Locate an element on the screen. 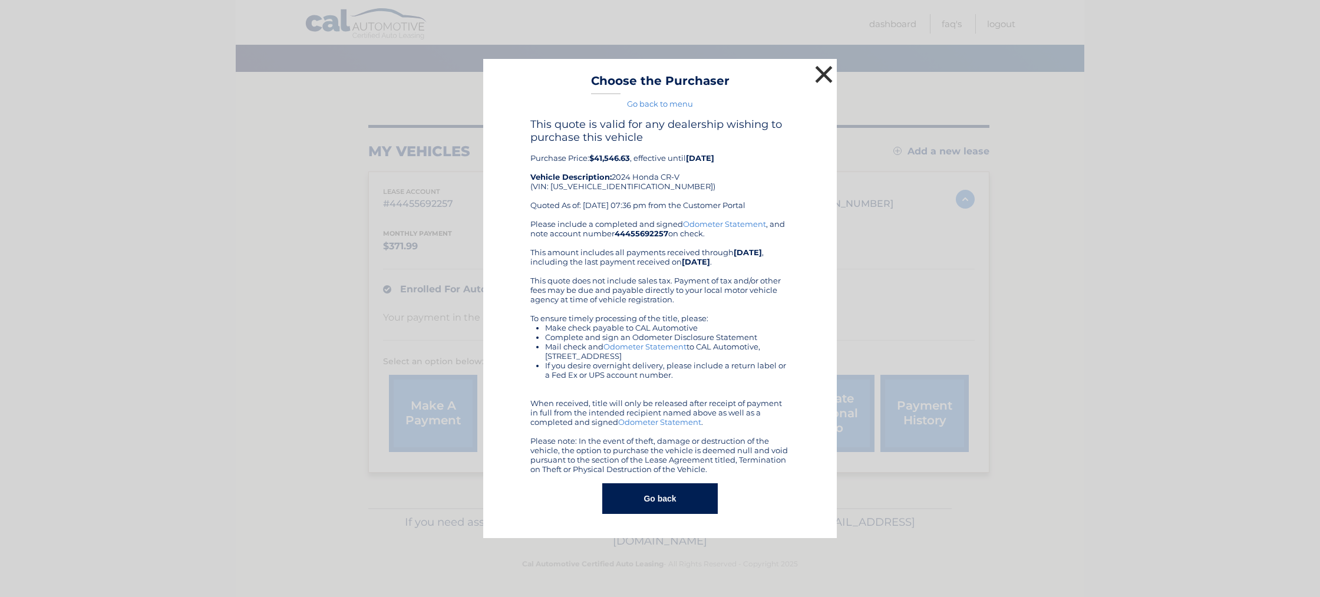 The width and height of the screenshot is (1320, 597). li: If you desire overnight delivery, please include a return label or a Fed Ex or UPS account number. is located at coordinates (667, 370).